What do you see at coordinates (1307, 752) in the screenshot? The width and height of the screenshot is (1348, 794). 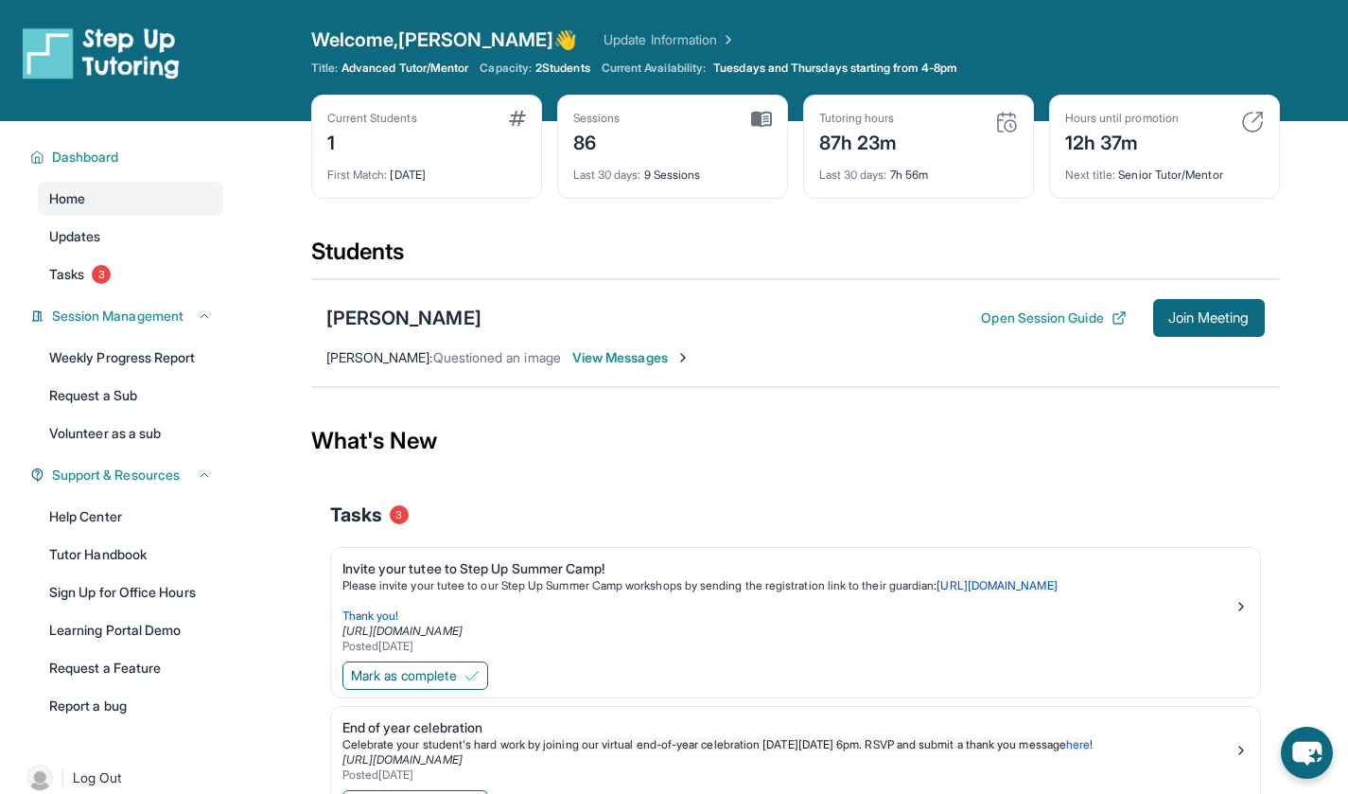 I see `button: chat-button` at bounding box center [1307, 752].